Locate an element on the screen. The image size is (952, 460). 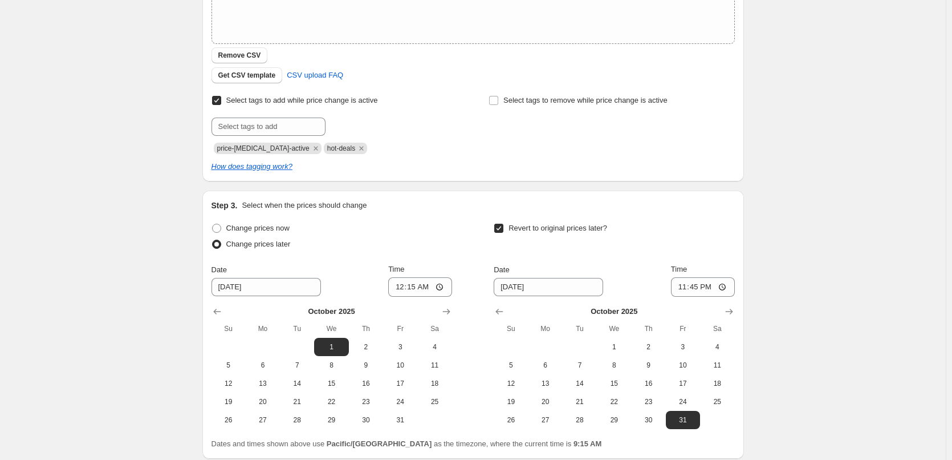
span: price-change-job-active is located at coordinates (263, 148).